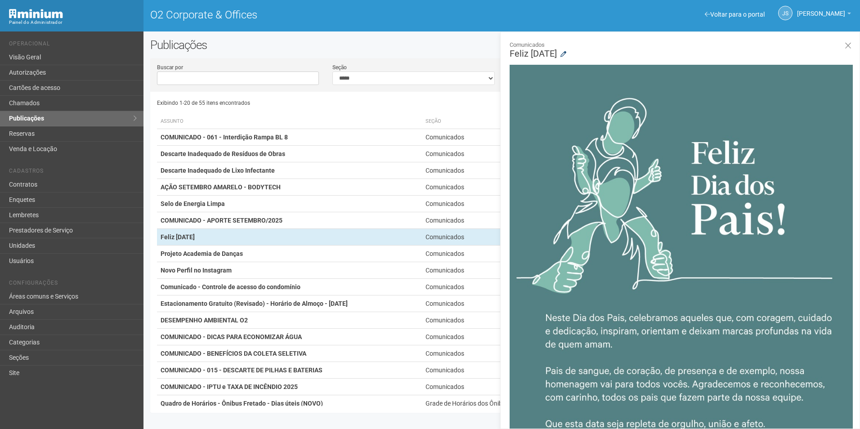 This screenshot has height=429, width=860. I want to click on strong: COMUNICADO - IPTU e TAXA DE INCÊNDIO 2025, so click(229, 387).